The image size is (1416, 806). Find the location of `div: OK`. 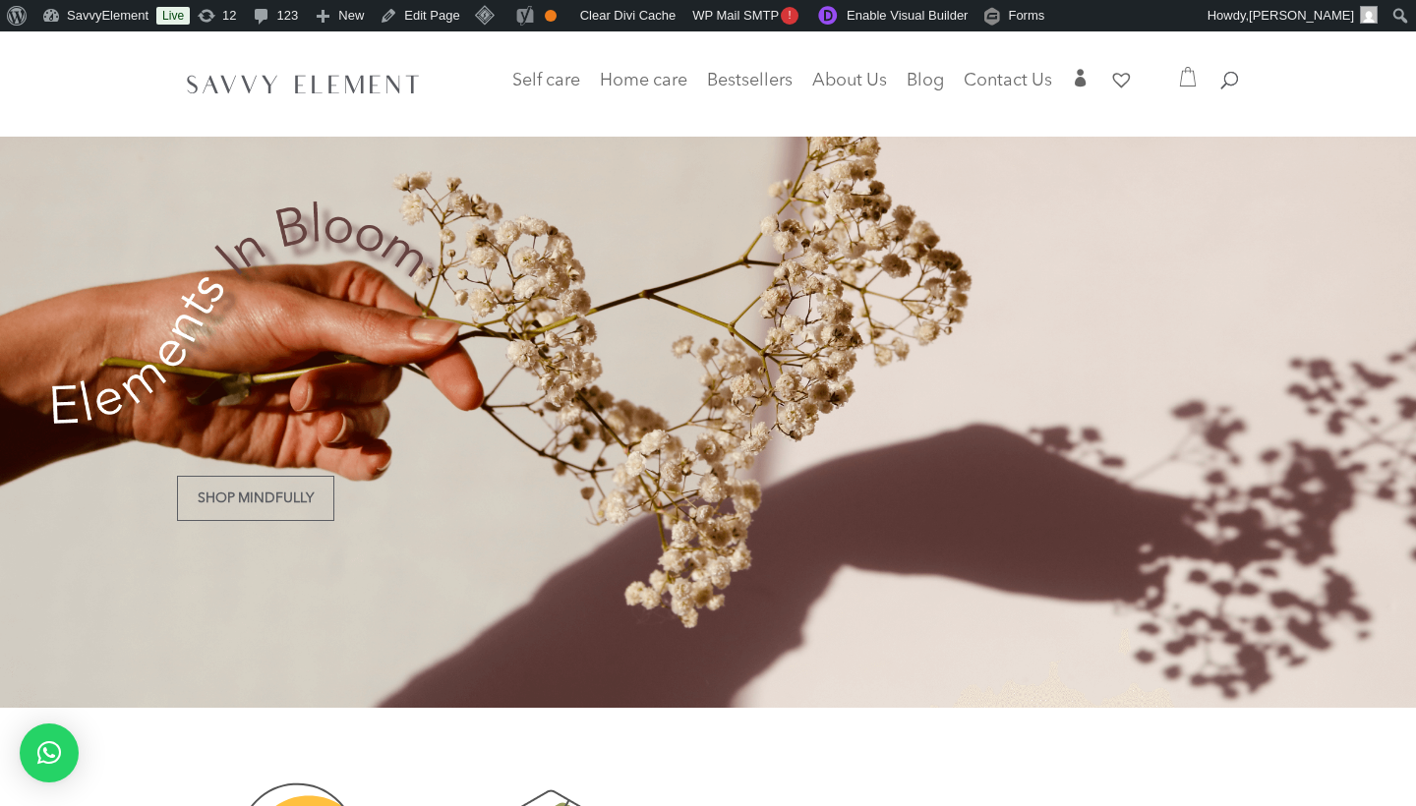

div: OK is located at coordinates (551, 16).